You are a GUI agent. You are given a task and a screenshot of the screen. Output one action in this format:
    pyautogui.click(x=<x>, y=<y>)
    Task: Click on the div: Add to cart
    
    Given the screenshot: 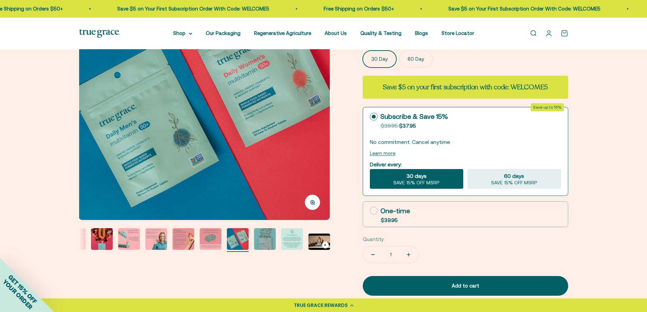 What is the action you would take?
    pyautogui.click(x=465, y=286)
    